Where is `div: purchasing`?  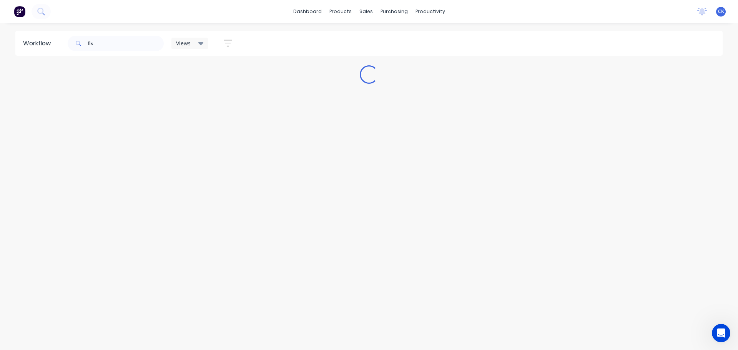 div: purchasing is located at coordinates (394, 12).